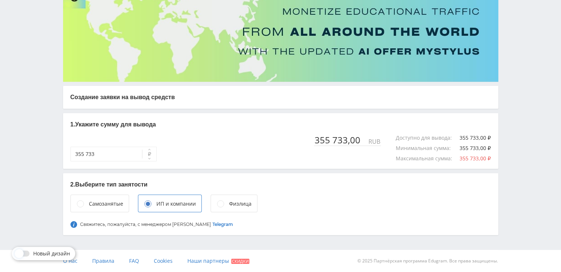 The height and width of the screenshot is (272, 561). What do you see at coordinates (223, 224) in the screenshot?
I see `a: Telegram` at bounding box center [223, 224].